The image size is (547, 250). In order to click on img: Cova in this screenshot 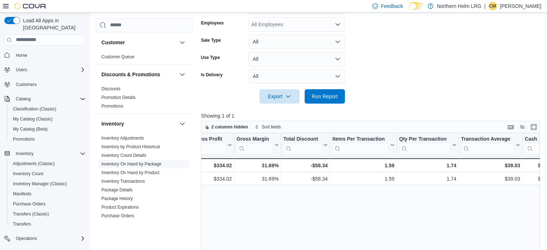, I will do `click(31, 6)`.